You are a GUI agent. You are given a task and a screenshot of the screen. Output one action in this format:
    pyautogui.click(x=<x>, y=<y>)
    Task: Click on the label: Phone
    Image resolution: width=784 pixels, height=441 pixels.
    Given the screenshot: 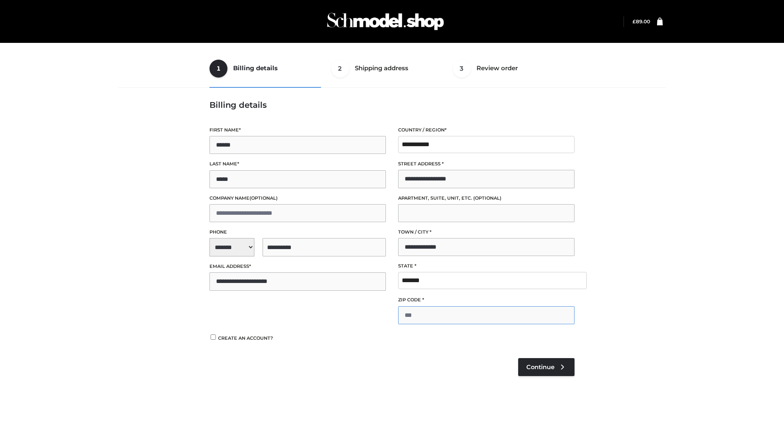 What is the action you would take?
    pyautogui.click(x=298, y=232)
    